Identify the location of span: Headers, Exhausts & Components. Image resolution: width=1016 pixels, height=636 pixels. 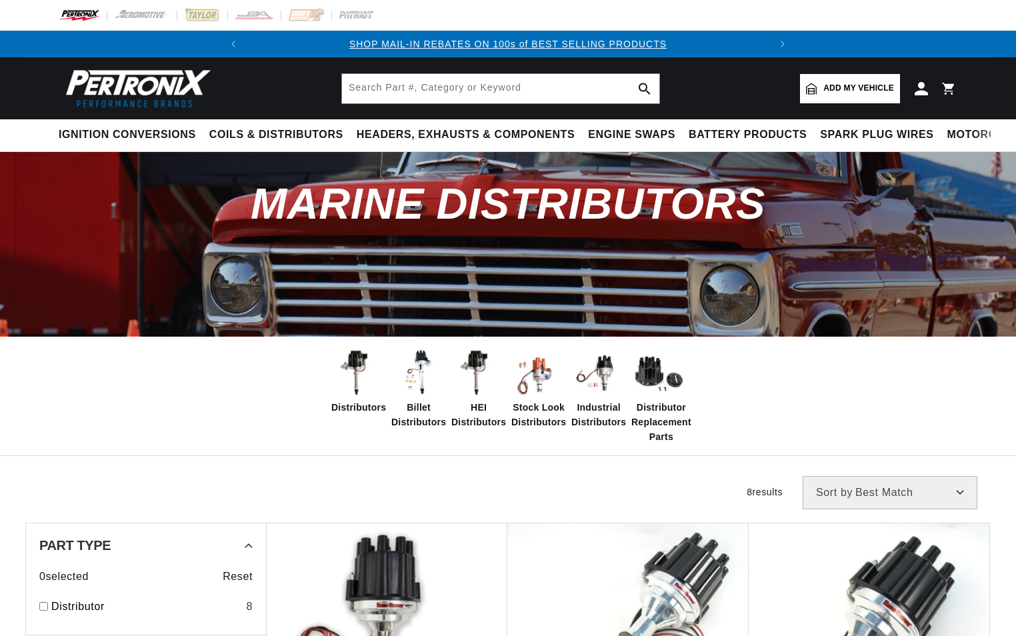
(465, 135).